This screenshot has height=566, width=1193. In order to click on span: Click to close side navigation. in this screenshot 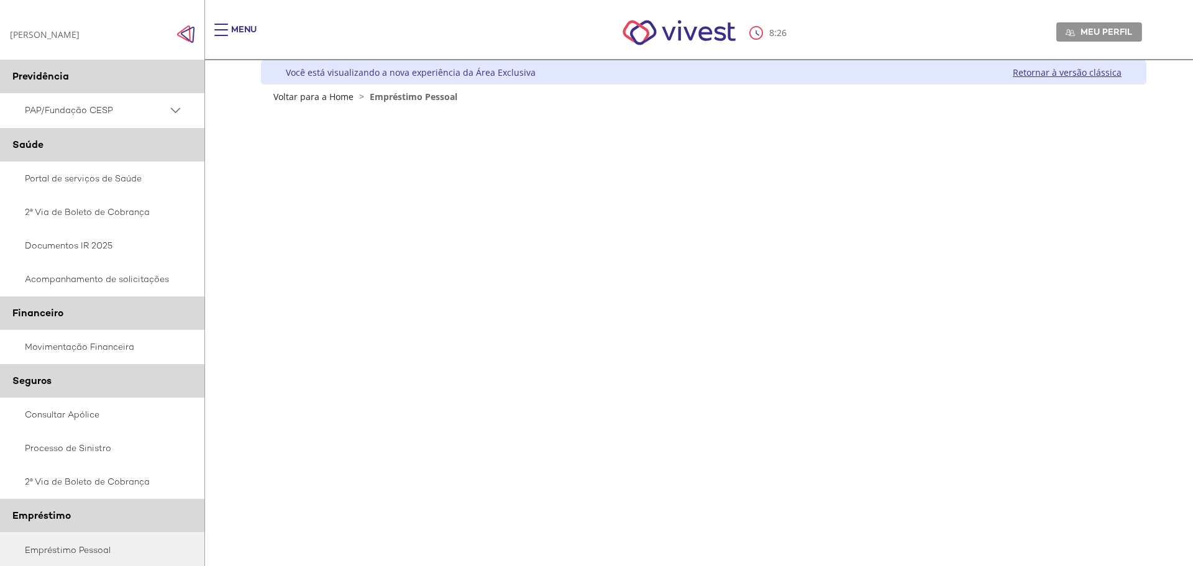, I will do `click(186, 34)`.